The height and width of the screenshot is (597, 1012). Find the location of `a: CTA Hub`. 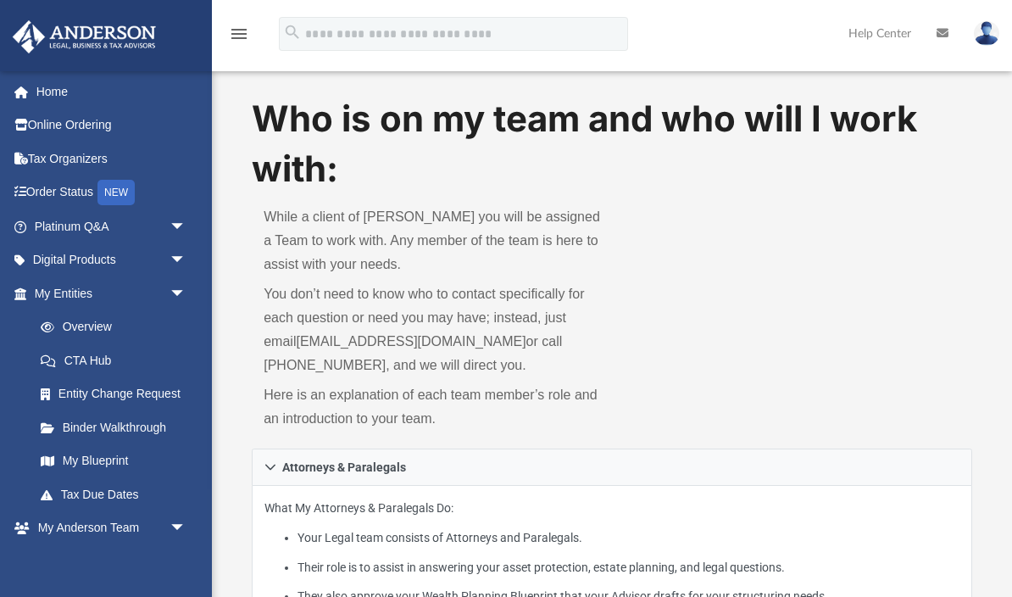

a: CTA Hub is located at coordinates (118, 360).